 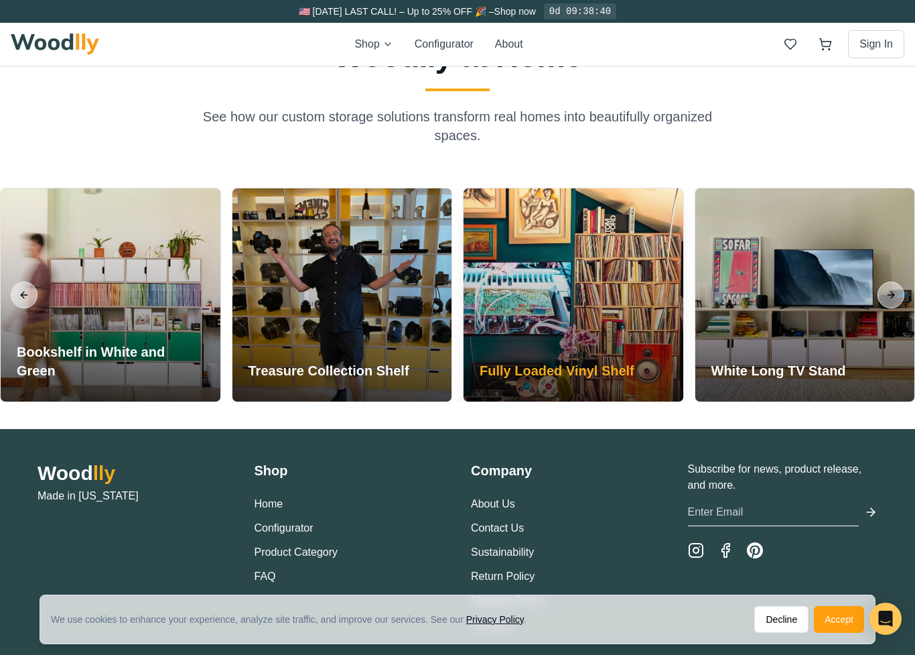 I want to click on button: Sign In, so click(x=877, y=44).